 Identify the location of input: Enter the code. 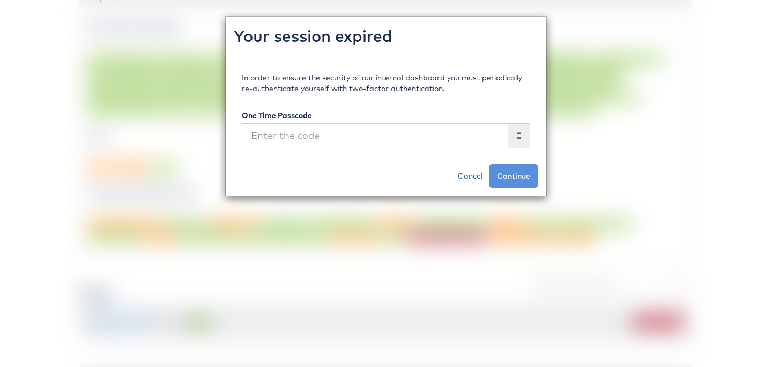
(375, 136).